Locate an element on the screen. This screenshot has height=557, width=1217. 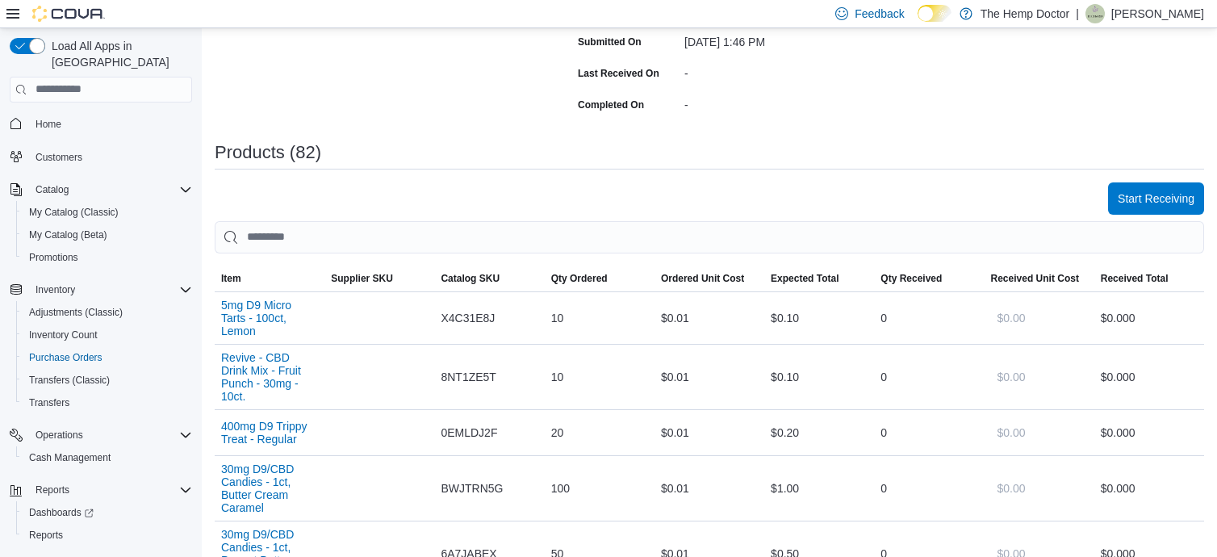
a: Inventory Count is located at coordinates (63, 335).